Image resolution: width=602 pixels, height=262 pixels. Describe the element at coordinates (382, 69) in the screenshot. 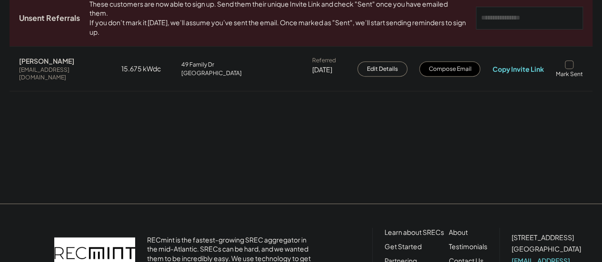

I see `button: Edit Details` at that location.